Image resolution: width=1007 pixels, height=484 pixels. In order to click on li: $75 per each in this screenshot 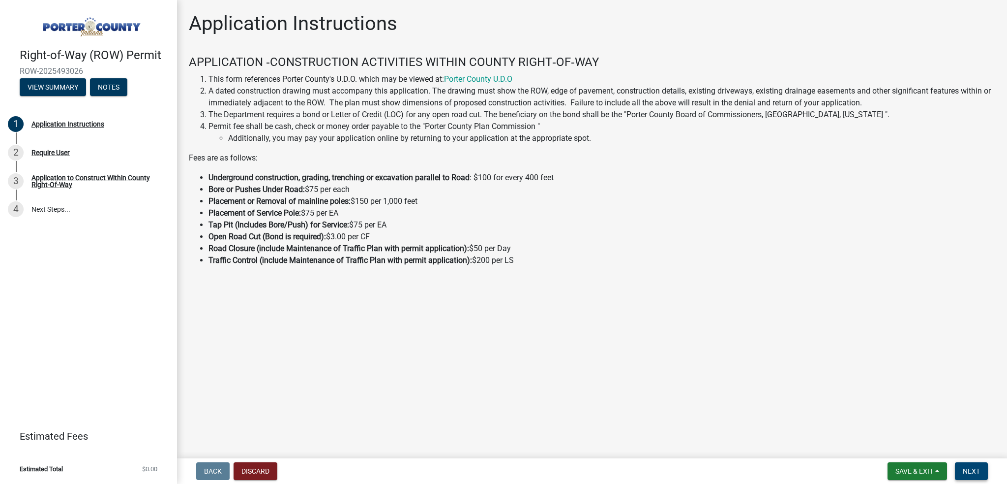, I will do `click(602, 189)`.